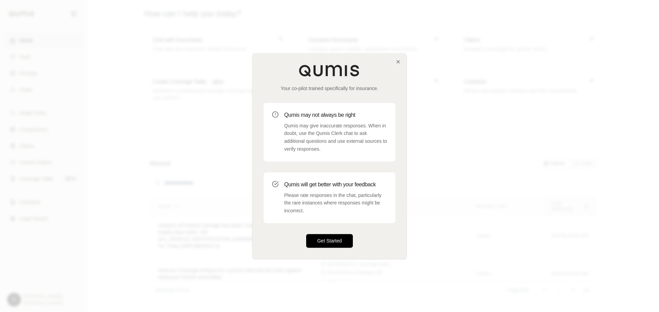 The image size is (659, 312). What do you see at coordinates (329, 88) in the screenshot?
I see `p: Your co-pilot trained specifically for insurance.` at bounding box center [329, 88].